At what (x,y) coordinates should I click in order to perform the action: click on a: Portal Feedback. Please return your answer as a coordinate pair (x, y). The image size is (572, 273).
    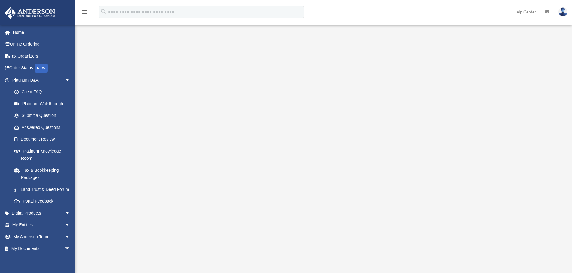
    Looking at the image, I should click on (44, 202).